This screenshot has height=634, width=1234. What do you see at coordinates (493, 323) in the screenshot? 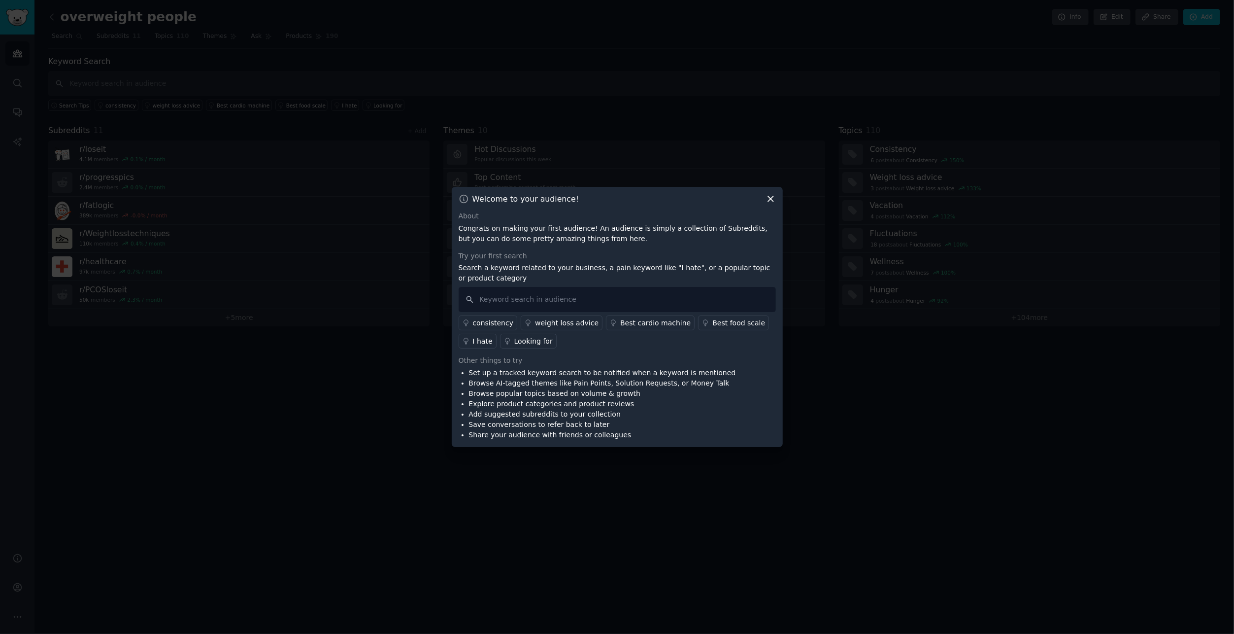
I see `div: consistency` at bounding box center [493, 323].